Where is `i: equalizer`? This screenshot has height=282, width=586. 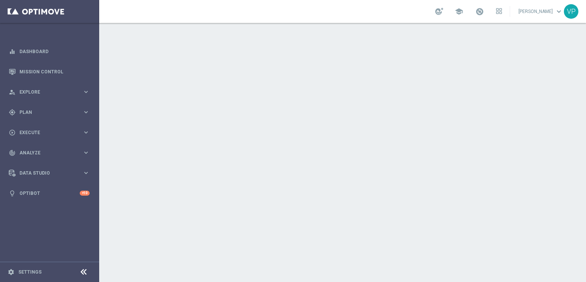 i: equalizer is located at coordinates (12, 52).